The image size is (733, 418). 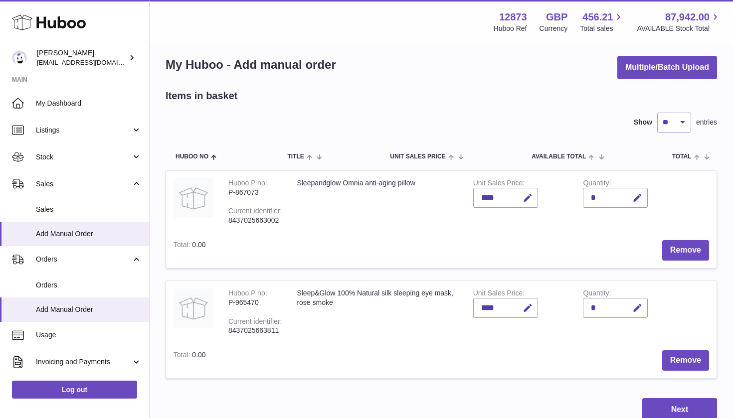 I want to click on span: AVAILABLE Stock Total, so click(x=679, y=28).